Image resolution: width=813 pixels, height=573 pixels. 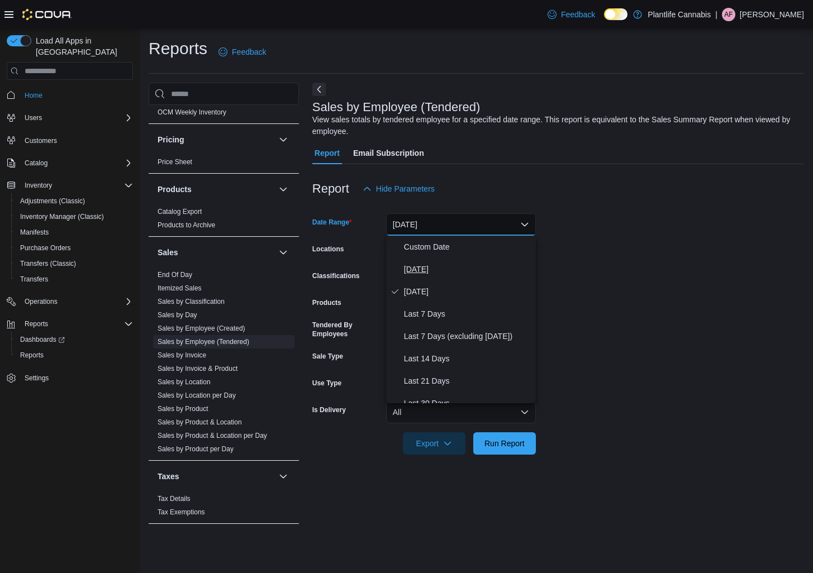 What do you see at coordinates (177, 315) in the screenshot?
I see `a: Sales by Day` at bounding box center [177, 315].